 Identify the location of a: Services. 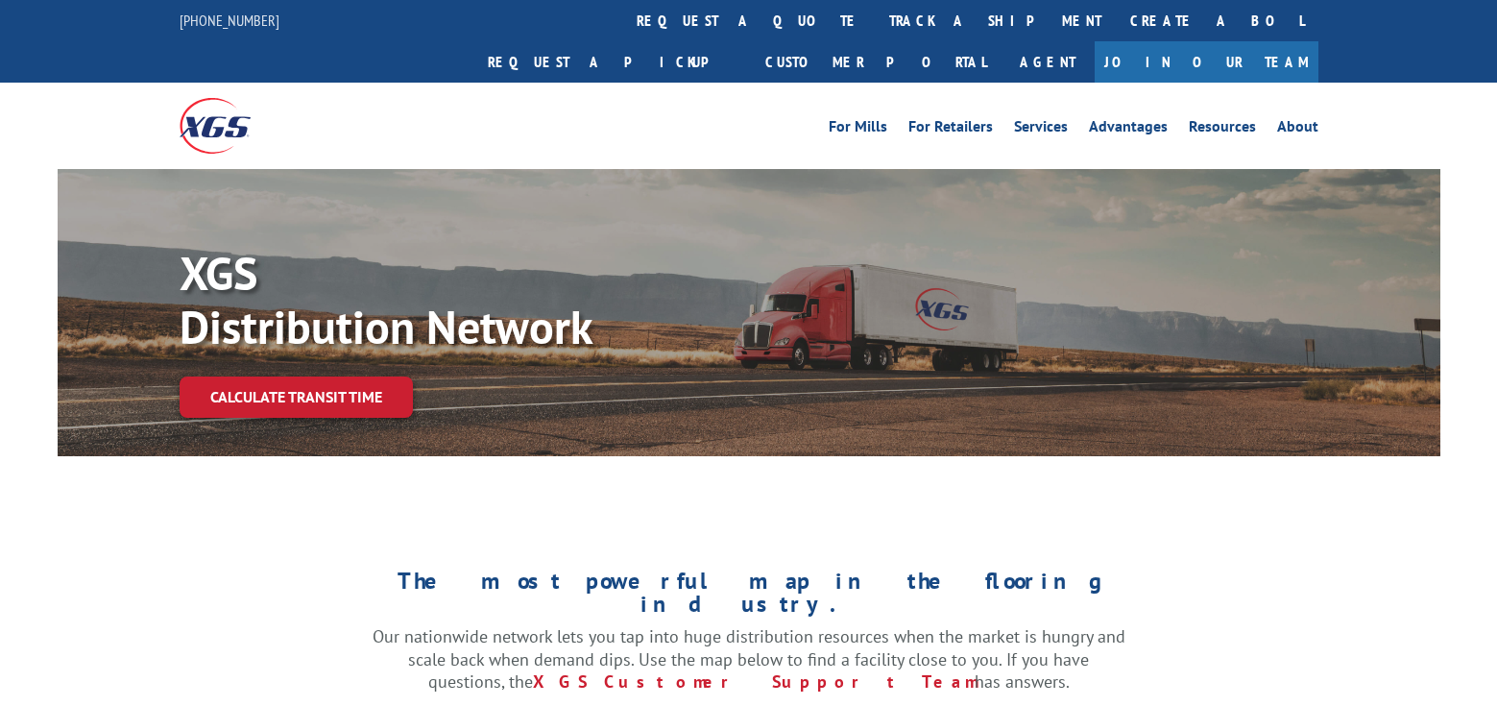
(1041, 130).